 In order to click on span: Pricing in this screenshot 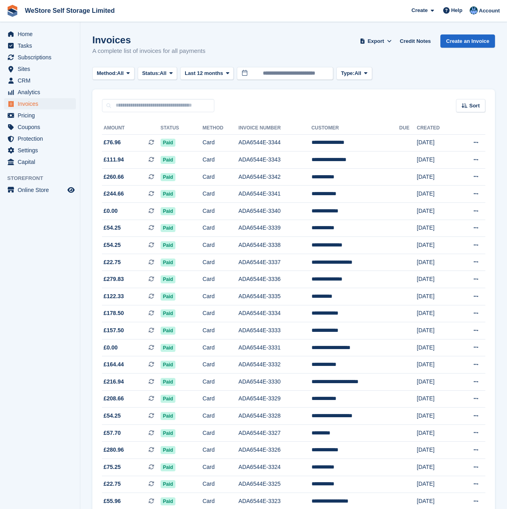, I will do `click(42, 116)`.